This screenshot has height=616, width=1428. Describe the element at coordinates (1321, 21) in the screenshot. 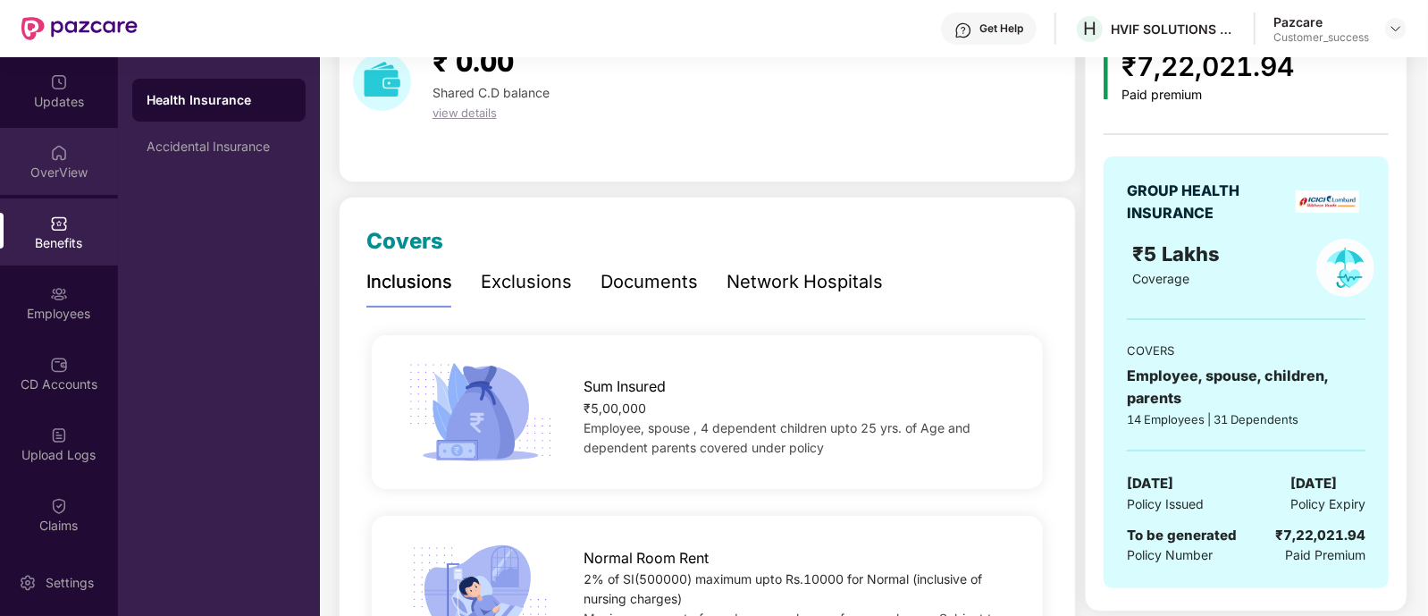

I see `div: Pazcare` at that location.